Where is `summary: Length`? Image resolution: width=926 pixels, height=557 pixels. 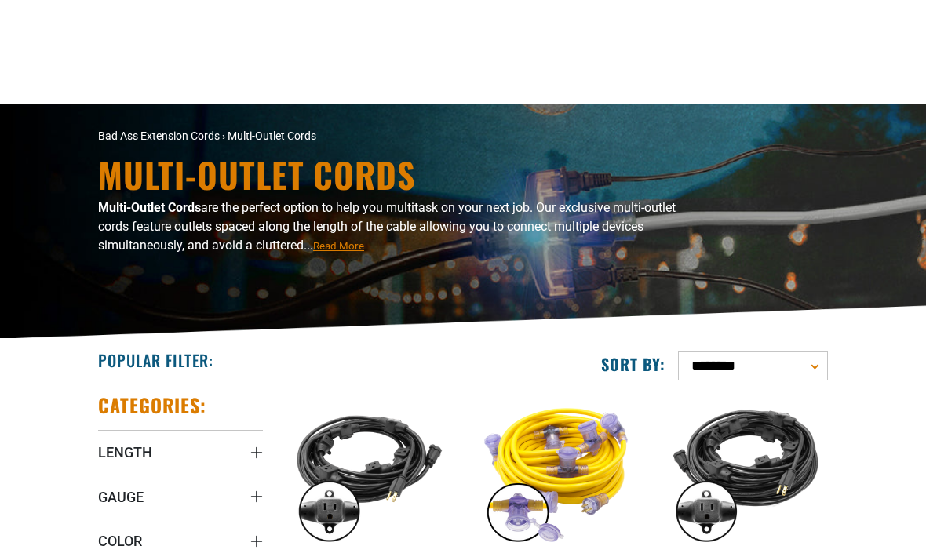
summary: Length is located at coordinates (181, 452).